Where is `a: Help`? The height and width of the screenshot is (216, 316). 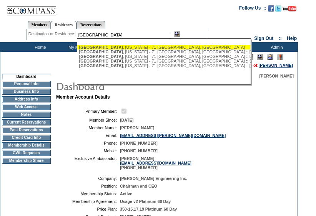
a: Help is located at coordinates (292, 38).